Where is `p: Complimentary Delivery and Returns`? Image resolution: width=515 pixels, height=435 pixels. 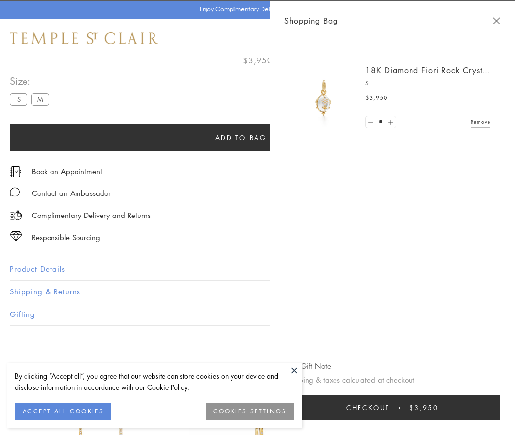 p: Complimentary Delivery and Returns is located at coordinates (91, 215).